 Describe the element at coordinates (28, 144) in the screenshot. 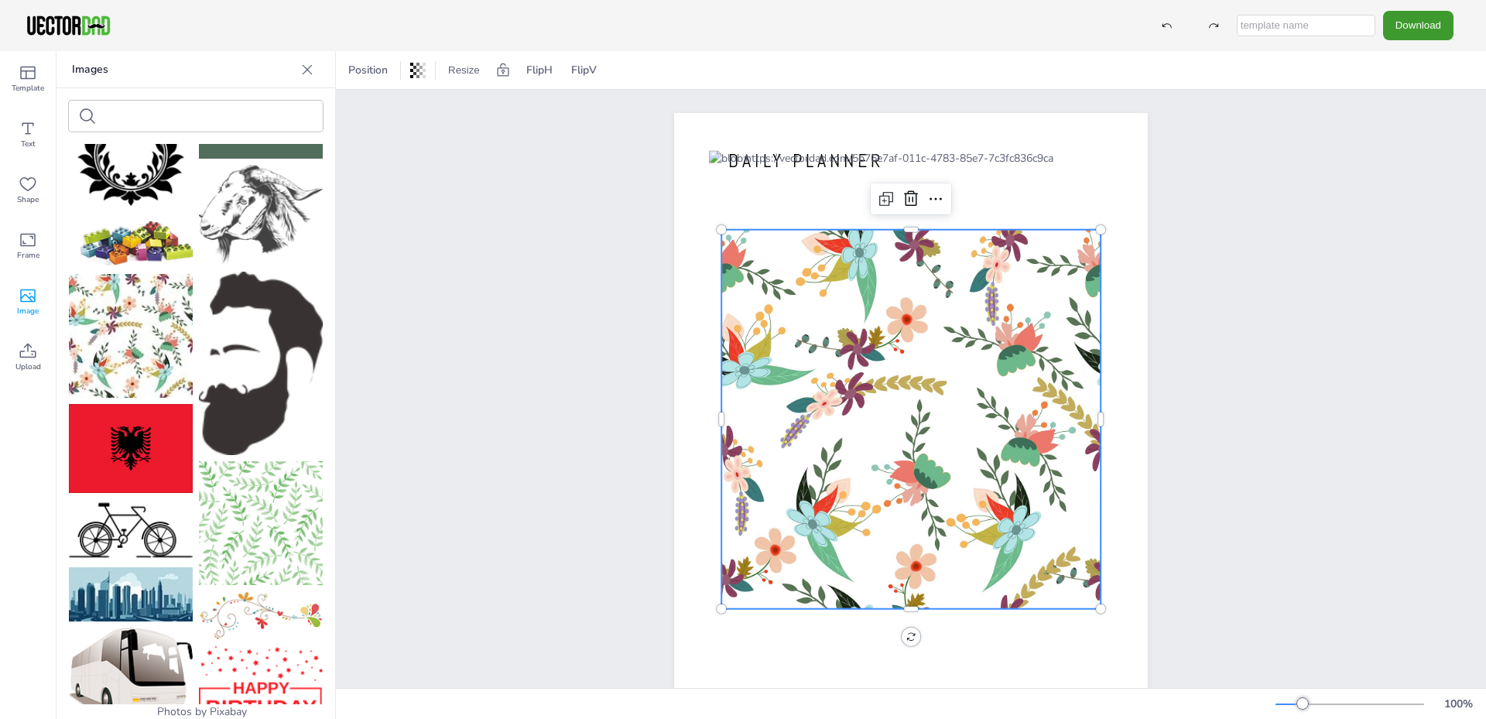

I see `span: Text` at that location.